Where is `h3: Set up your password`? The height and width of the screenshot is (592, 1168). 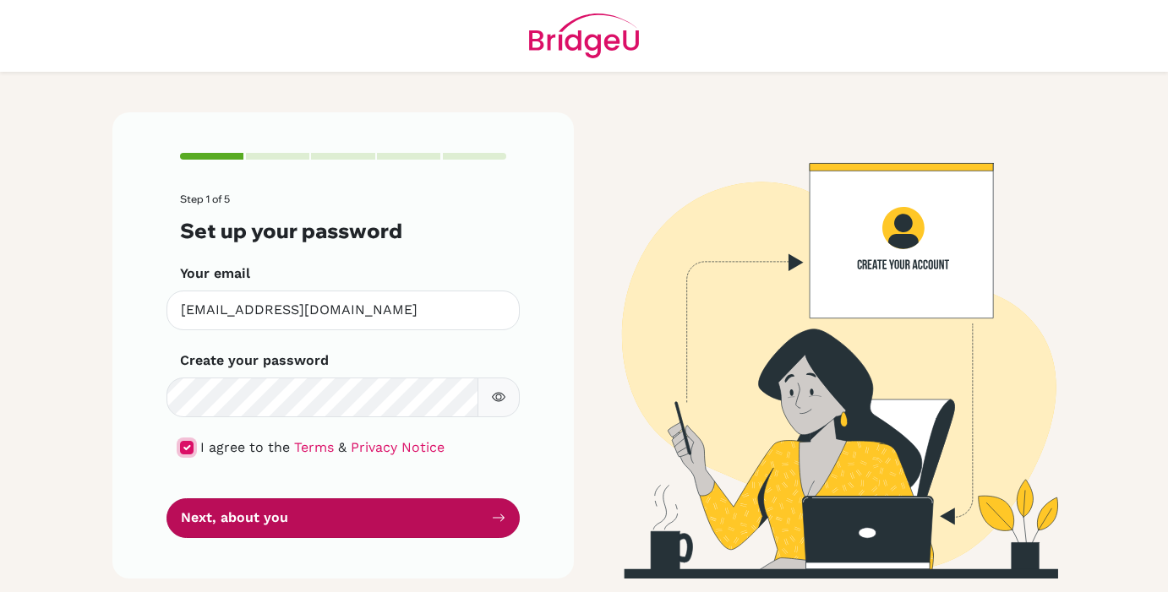
h3: Set up your password is located at coordinates (343, 231).